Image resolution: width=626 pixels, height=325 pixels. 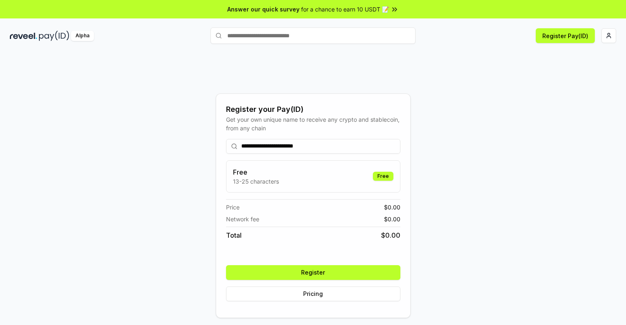 What do you see at coordinates (23, 36) in the screenshot?
I see `img: reveel_dark` at bounding box center [23, 36].